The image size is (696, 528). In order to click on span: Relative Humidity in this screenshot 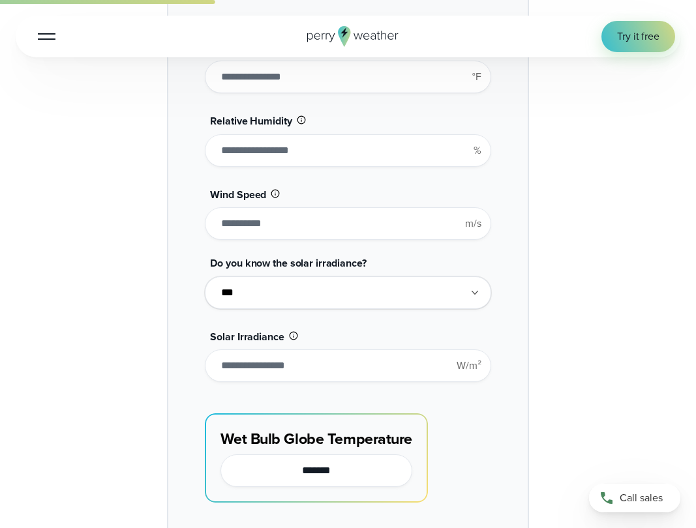, I will do `click(250, 121)`.